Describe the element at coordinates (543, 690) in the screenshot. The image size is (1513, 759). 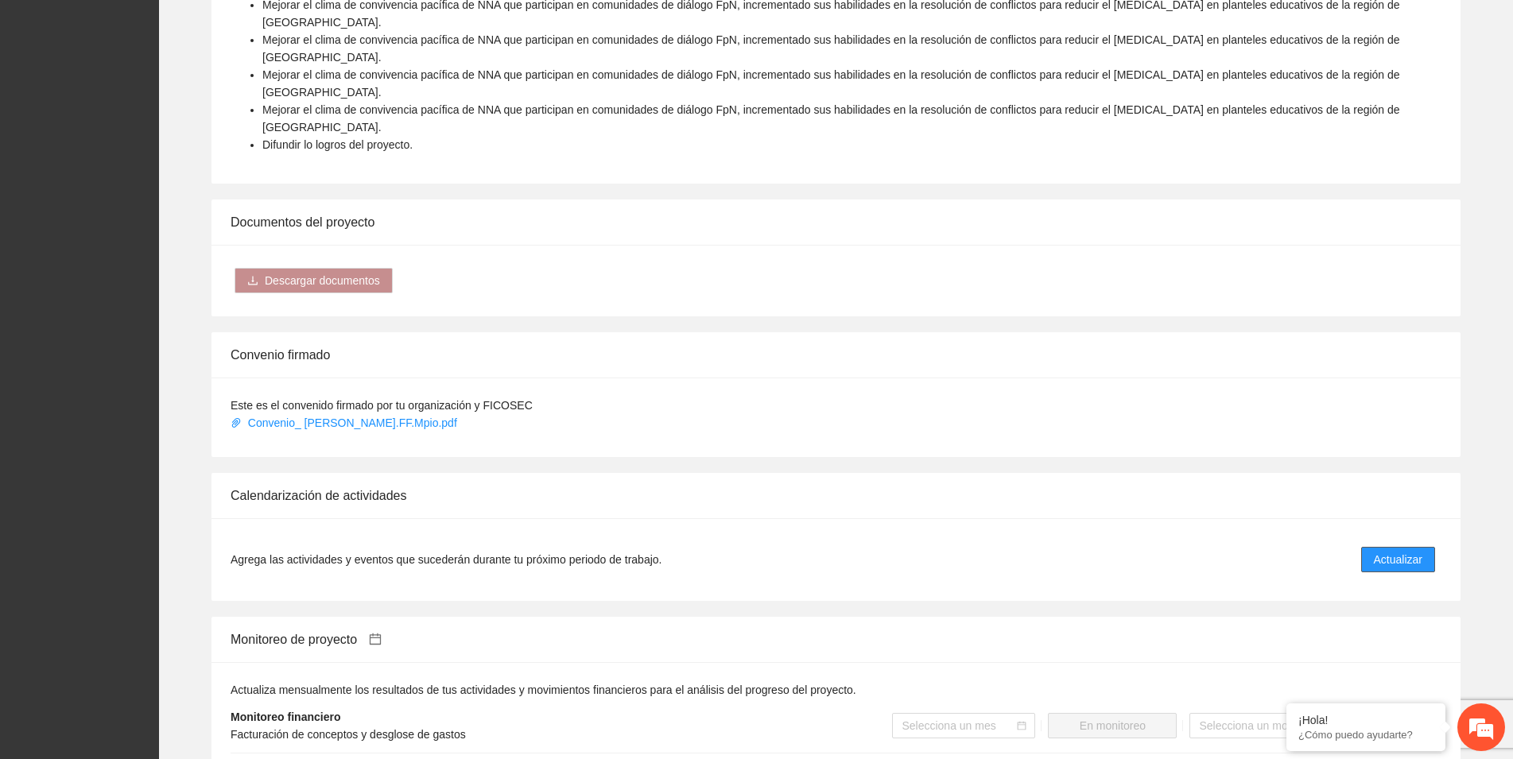
I see `span: Actualiza mensualmente los resultados de tus actividades y movimientos financieros para el anális...` at that location.